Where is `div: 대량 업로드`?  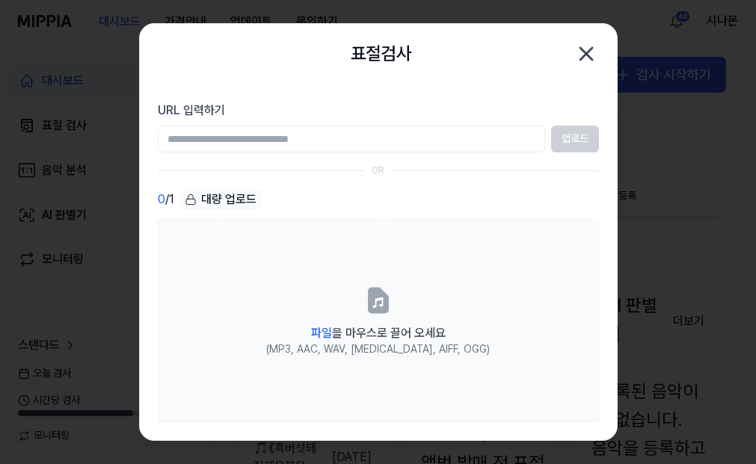
div: 대량 업로드 is located at coordinates (220, 200).